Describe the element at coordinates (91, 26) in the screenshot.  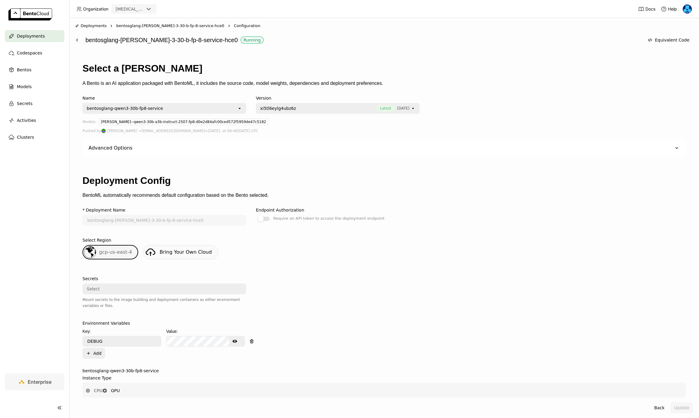
I see `div: Deployments` at that location.